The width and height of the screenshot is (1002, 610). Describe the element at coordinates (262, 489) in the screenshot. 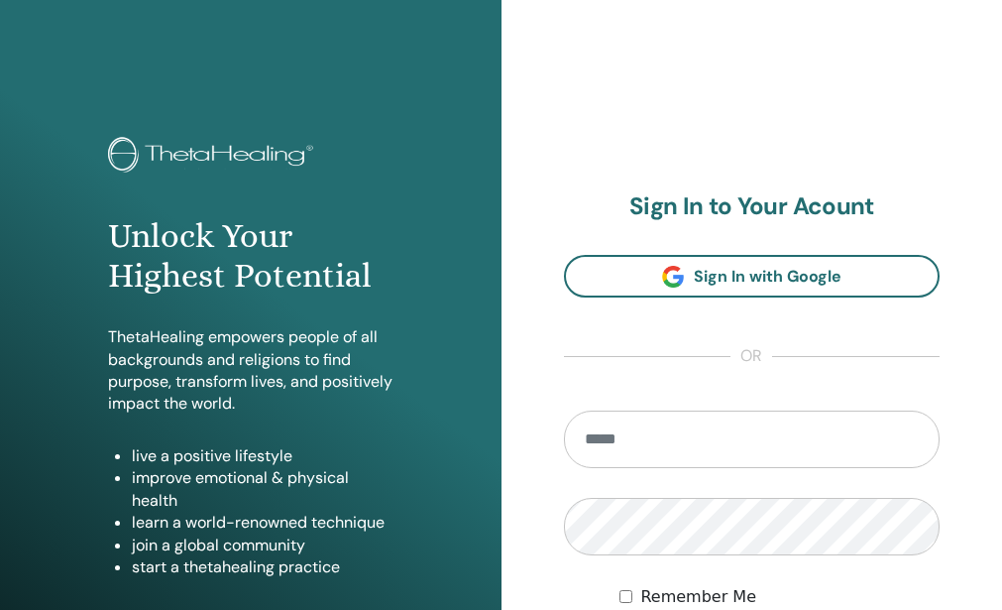

I see `li: improve emotional & physical health` at that location.